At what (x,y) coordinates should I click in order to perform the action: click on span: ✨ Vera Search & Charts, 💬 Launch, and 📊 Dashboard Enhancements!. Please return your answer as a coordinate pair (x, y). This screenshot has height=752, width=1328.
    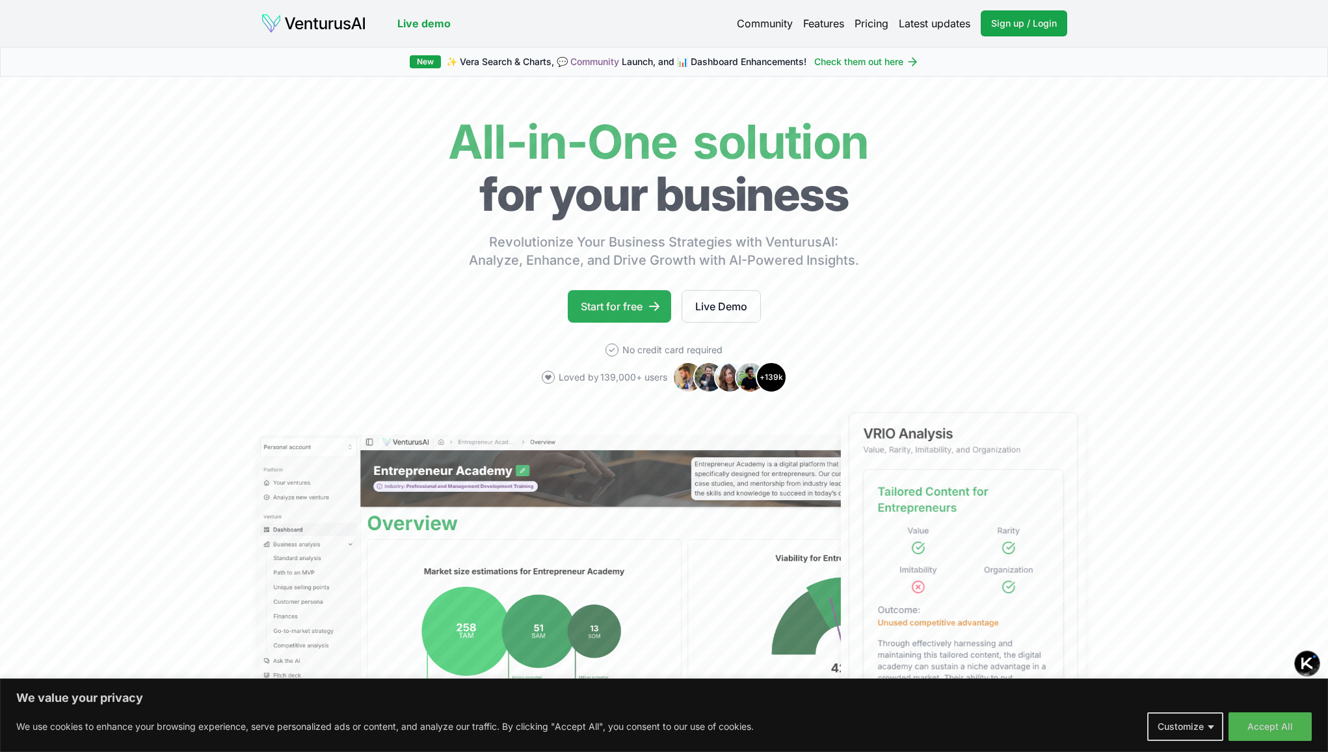
    Looking at the image, I should click on (626, 62).